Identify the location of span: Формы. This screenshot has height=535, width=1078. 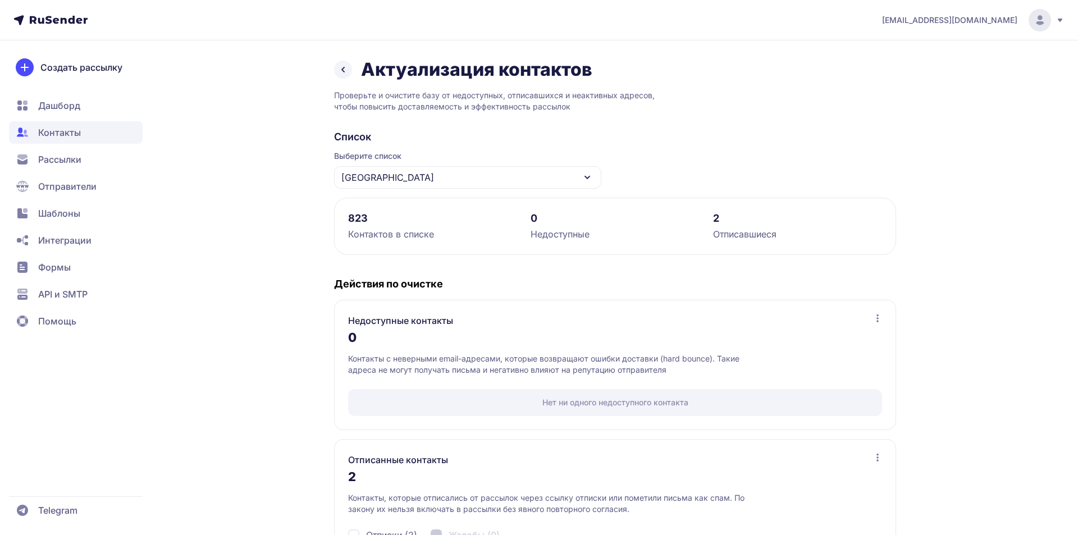
(54, 267).